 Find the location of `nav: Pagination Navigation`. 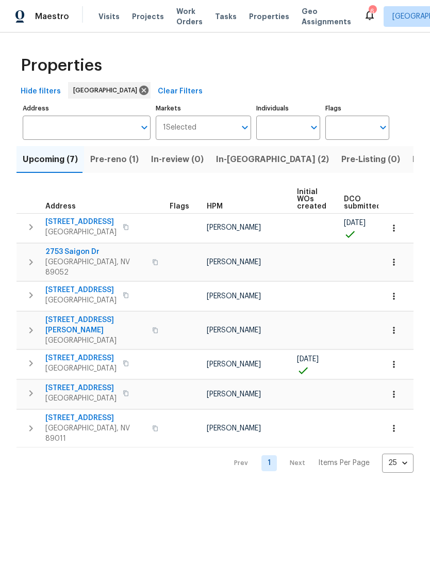

nav: Pagination Navigation is located at coordinates (319, 463).